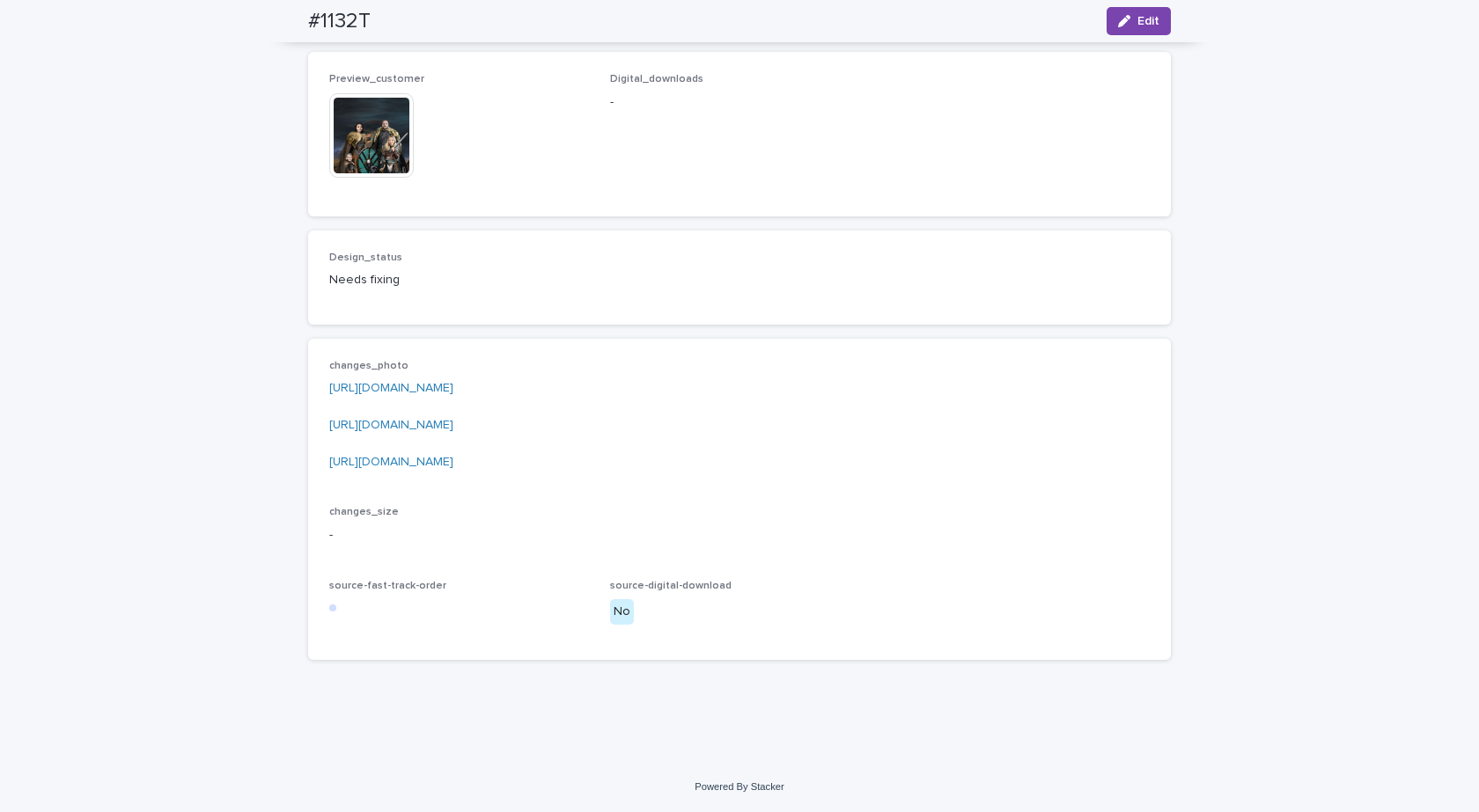 The width and height of the screenshot is (1479, 812). I want to click on span: Digital_downloads, so click(656, 79).